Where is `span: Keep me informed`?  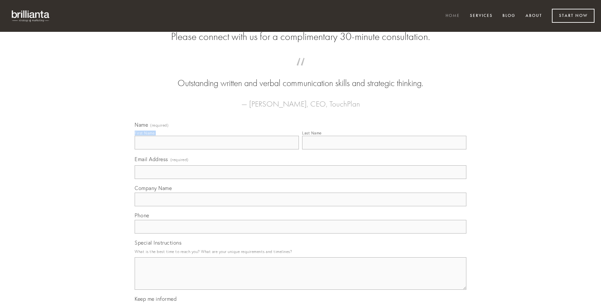 span: Keep me informed is located at coordinates (155, 299).